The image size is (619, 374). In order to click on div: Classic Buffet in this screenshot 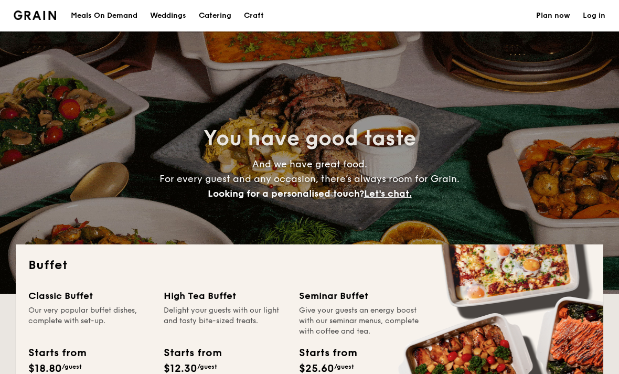, I will do `click(90, 296)`.